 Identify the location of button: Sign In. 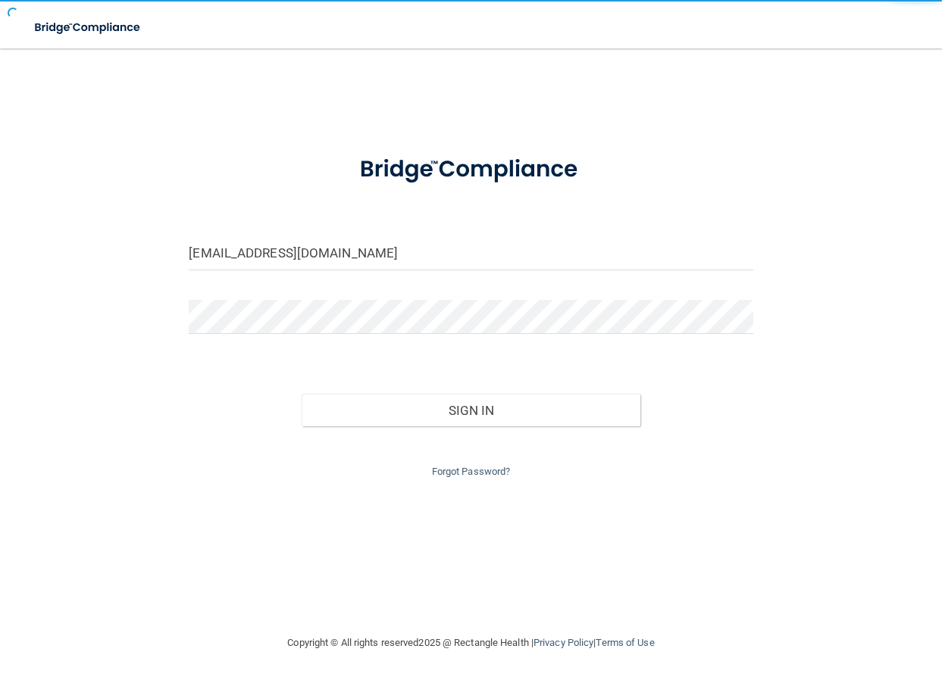
(471, 411).